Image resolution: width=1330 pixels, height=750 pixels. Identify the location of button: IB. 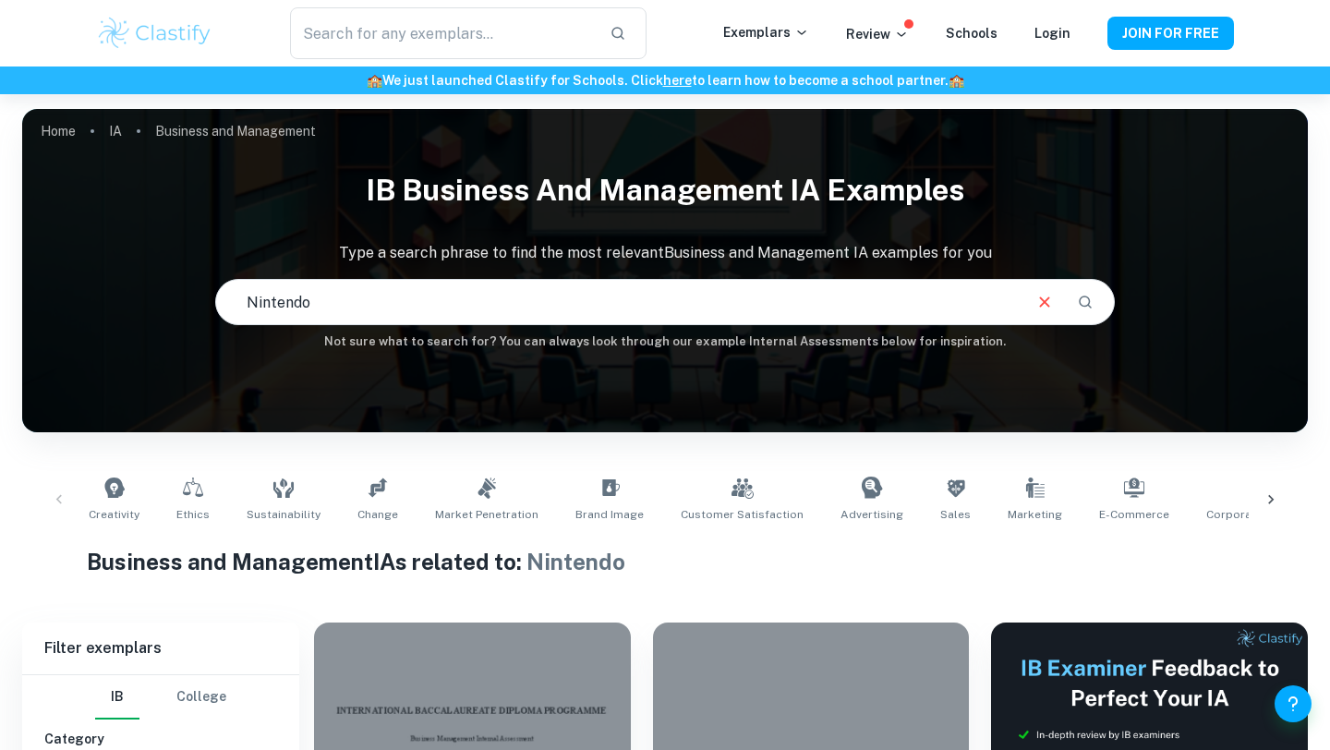
(117, 697).